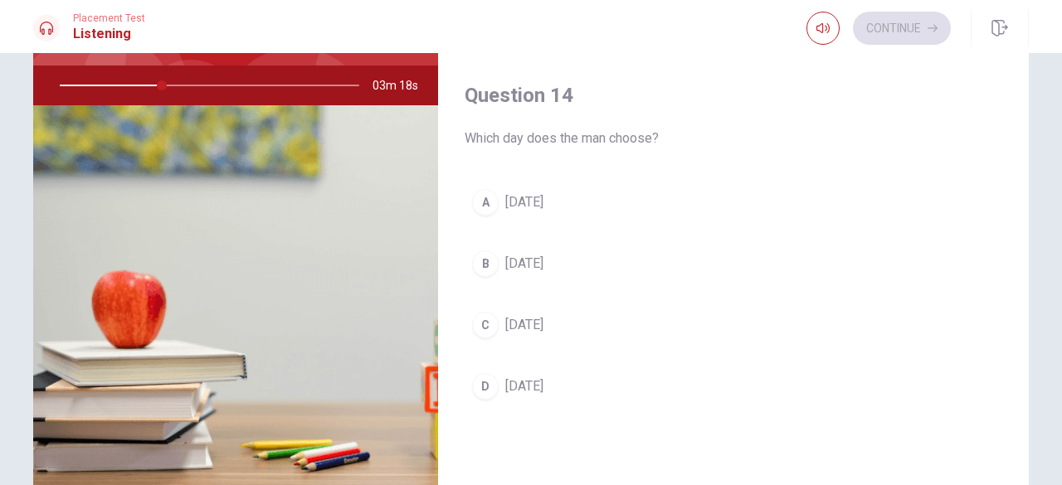 The height and width of the screenshot is (485, 1062). What do you see at coordinates (485, 264) in the screenshot?
I see `div: B` at bounding box center [485, 264].